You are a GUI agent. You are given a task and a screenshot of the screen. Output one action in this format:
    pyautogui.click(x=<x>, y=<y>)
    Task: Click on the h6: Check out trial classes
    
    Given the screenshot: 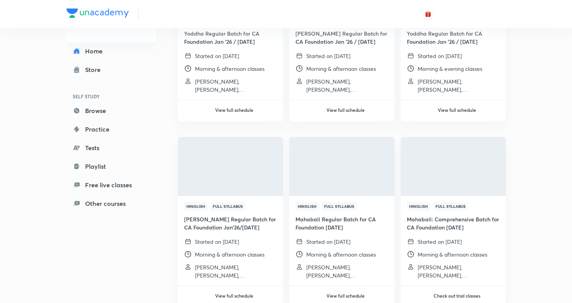 What is the action you would take?
    pyautogui.click(x=457, y=296)
    